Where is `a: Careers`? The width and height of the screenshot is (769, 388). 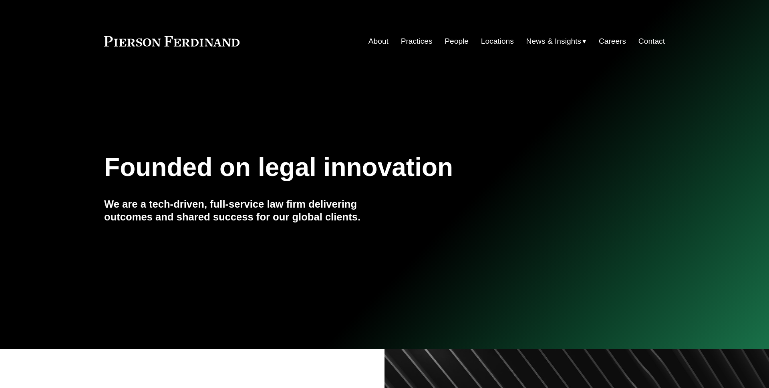 a: Careers is located at coordinates (612, 41).